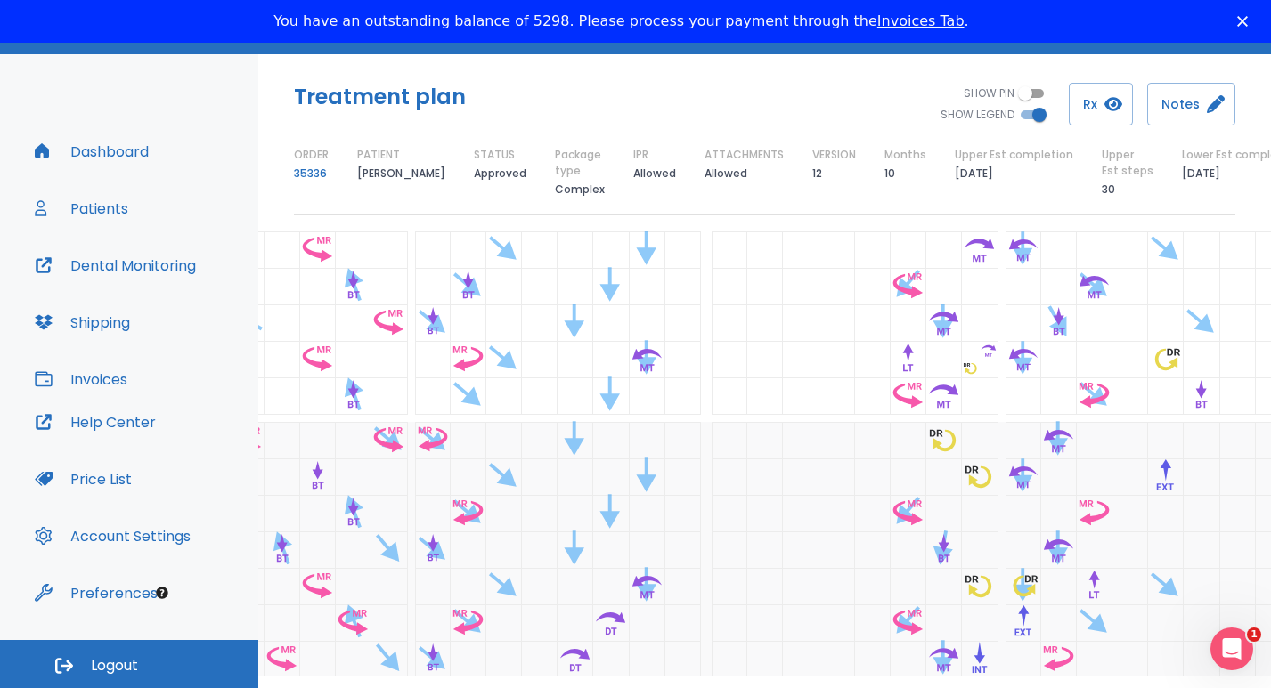 The height and width of the screenshot is (688, 1271). What do you see at coordinates (580, 163) in the screenshot?
I see `p: Package type` at bounding box center [580, 163].